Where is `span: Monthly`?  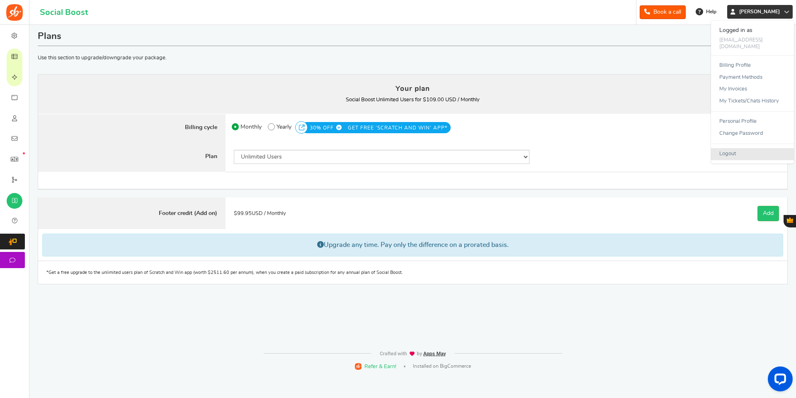
span: Monthly is located at coordinates (251, 127).